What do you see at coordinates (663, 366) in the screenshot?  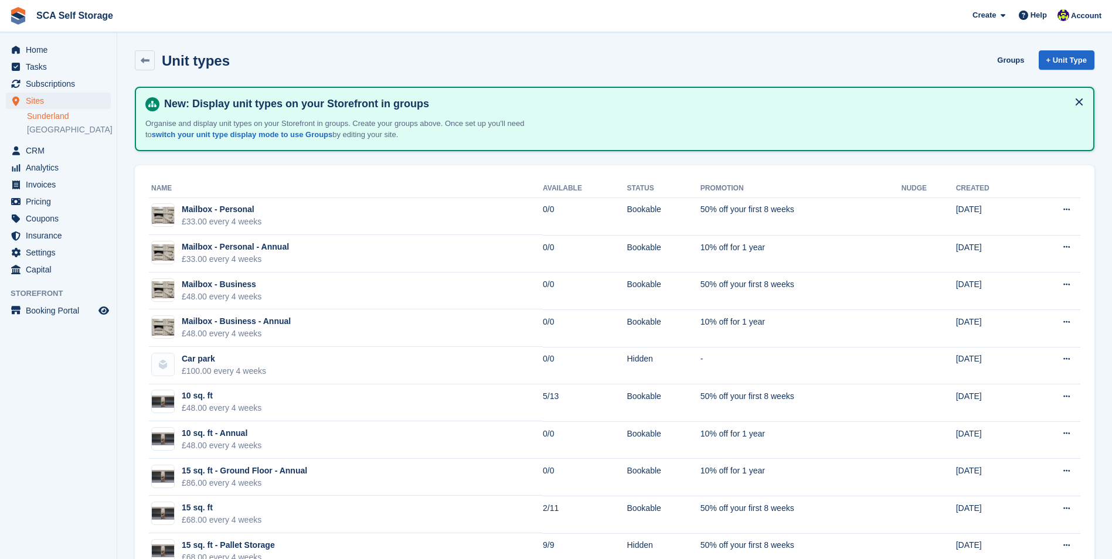 I see `td: Hidden` at bounding box center [663, 366].